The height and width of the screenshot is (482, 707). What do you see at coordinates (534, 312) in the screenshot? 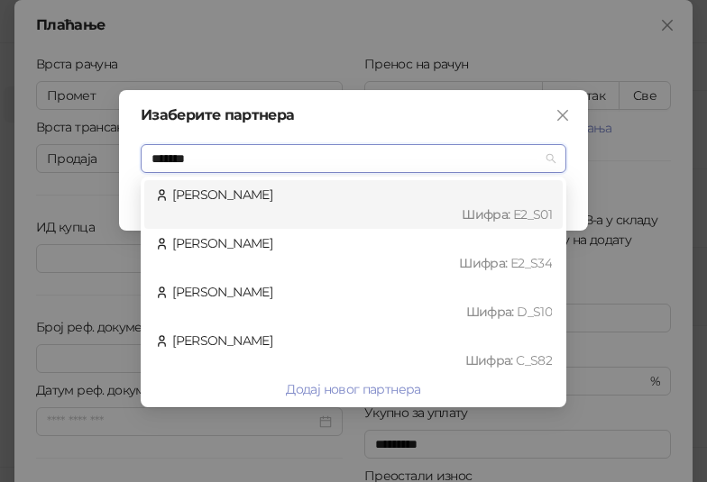
I see `span: D_S10` at bounding box center [534, 312].